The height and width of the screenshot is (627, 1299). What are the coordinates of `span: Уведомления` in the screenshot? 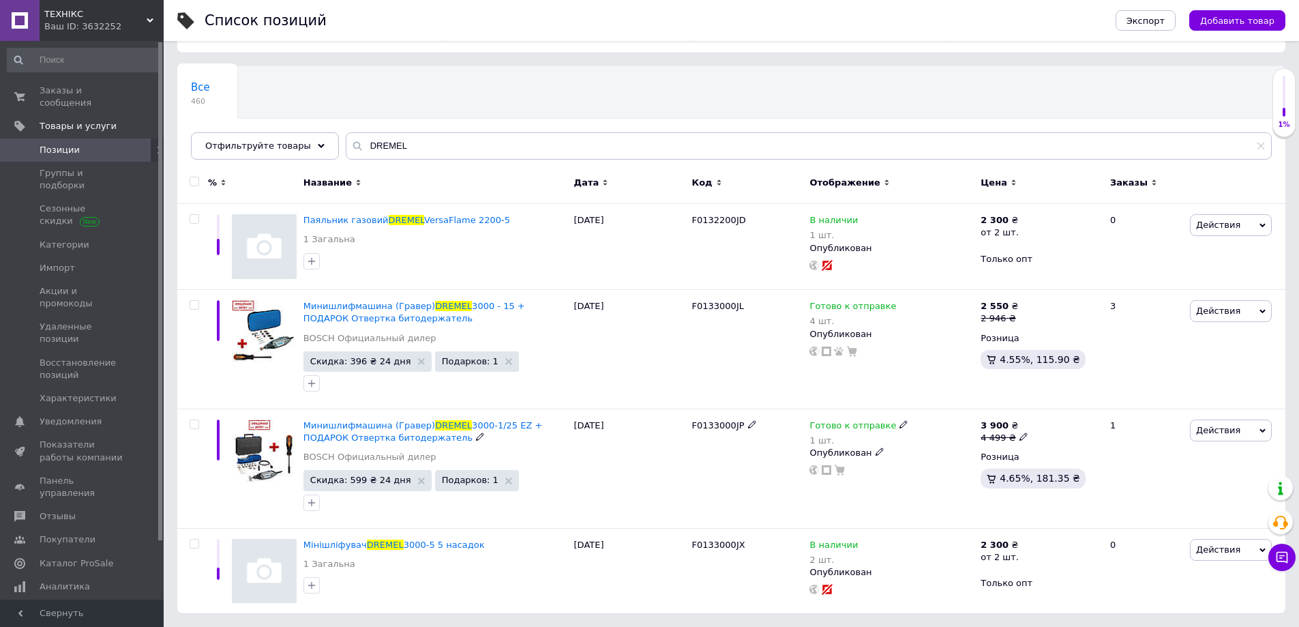 It's located at (70, 421).